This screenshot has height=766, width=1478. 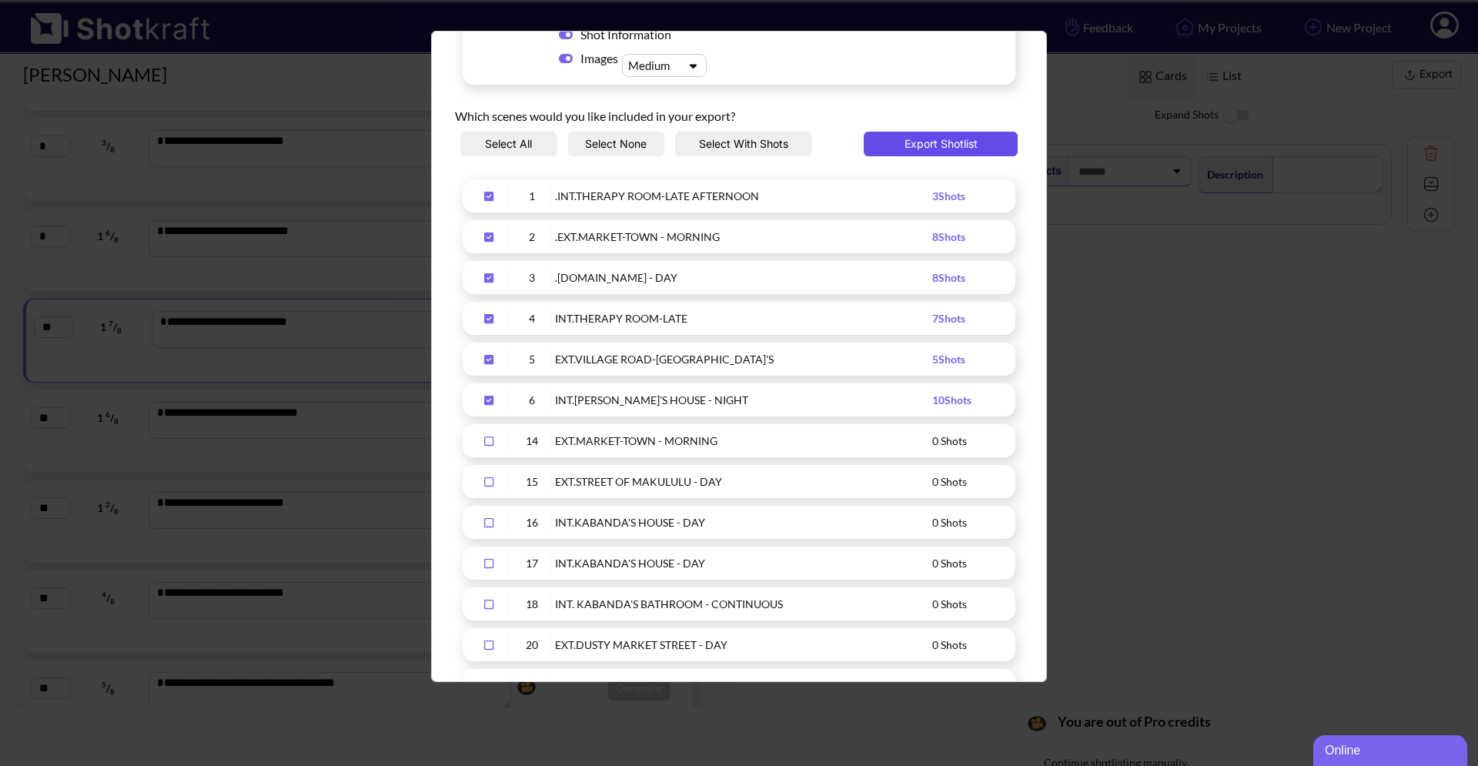 I want to click on button: Select All, so click(x=509, y=144).